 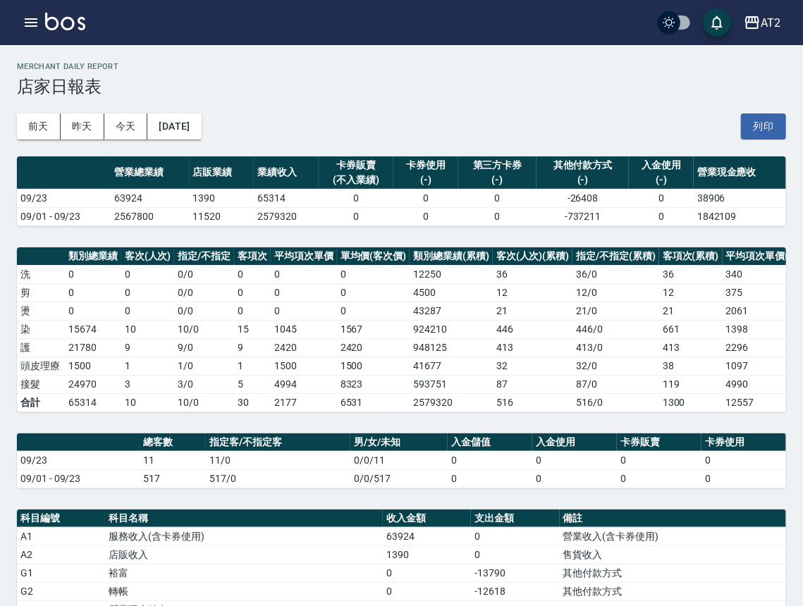 I want to click on td: 2420, so click(x=373, y=347).